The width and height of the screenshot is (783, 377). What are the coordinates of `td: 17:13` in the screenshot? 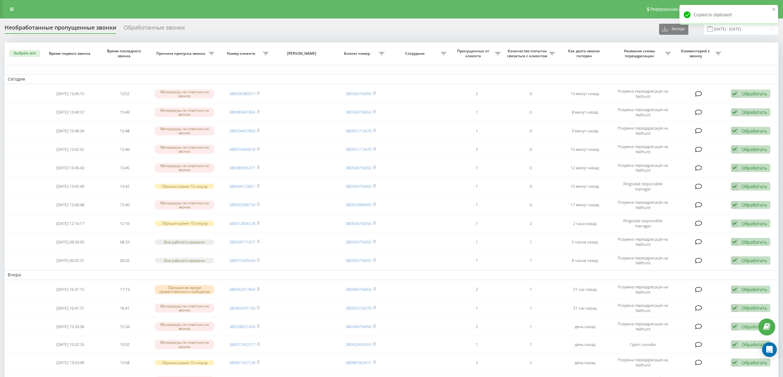 It's located at (124, 290).